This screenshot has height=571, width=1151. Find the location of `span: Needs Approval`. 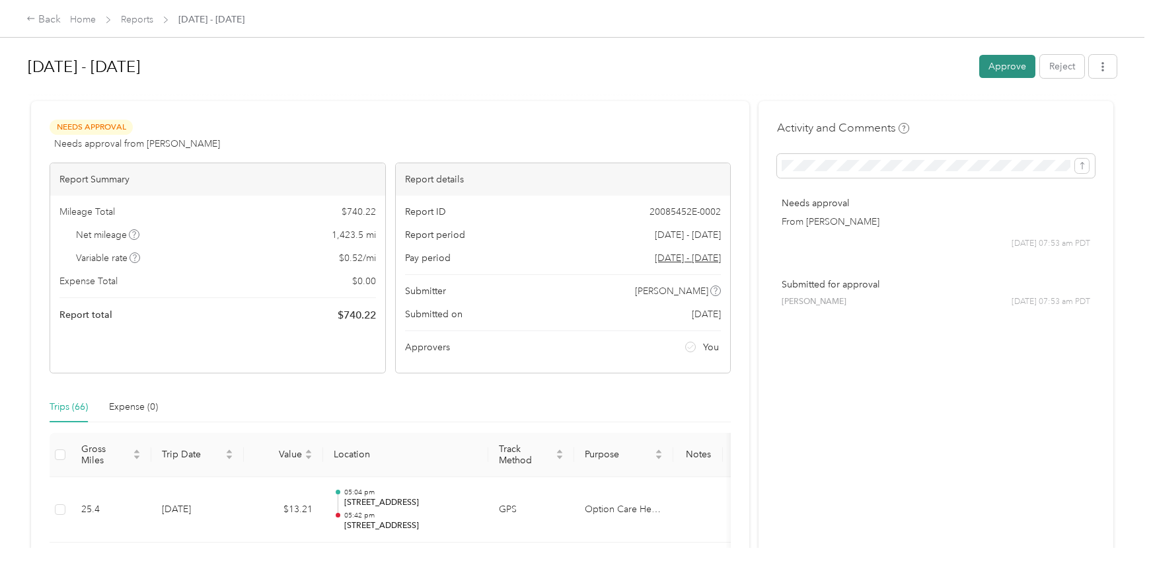

span: Needs Approval is located at coordinates (91, 127).